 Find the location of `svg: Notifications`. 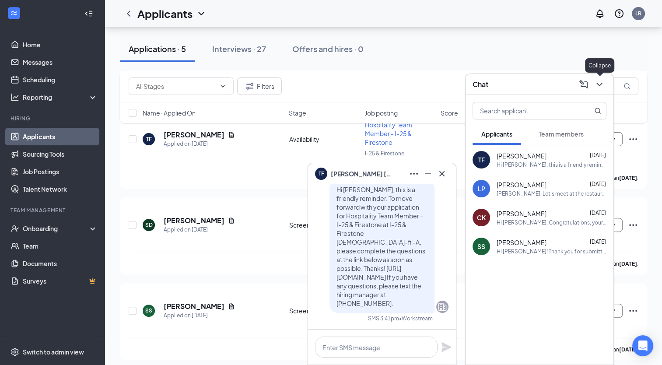

svg: Notifications is located at coordinates (600, 14).